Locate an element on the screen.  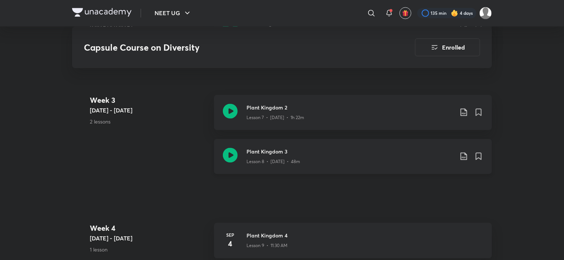
img: avatar is located at coordinates (405, 13).